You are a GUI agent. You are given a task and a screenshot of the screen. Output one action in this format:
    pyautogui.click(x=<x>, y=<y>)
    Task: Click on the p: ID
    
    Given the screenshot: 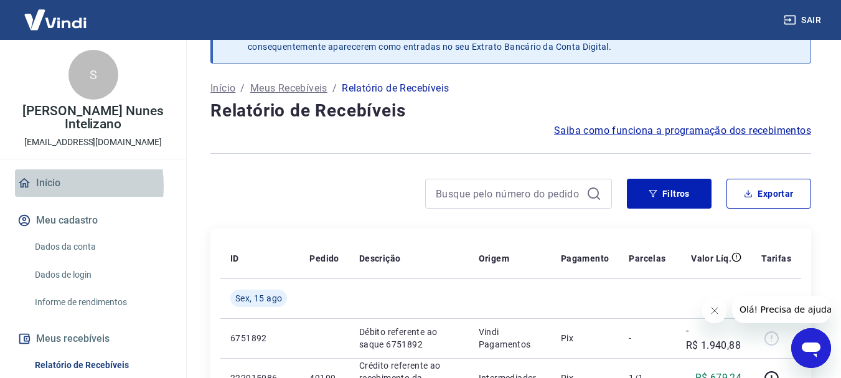 What is the action you would take?
    pyautogui.click(x=235, y=258)
    